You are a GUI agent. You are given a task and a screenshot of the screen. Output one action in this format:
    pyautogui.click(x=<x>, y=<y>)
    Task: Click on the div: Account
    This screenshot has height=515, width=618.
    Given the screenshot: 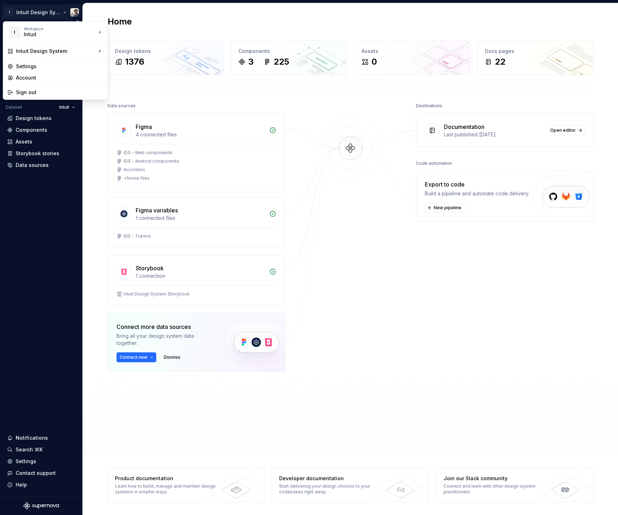 What is the action you would take?
    pyautogui.click(x=60, y=78)
    